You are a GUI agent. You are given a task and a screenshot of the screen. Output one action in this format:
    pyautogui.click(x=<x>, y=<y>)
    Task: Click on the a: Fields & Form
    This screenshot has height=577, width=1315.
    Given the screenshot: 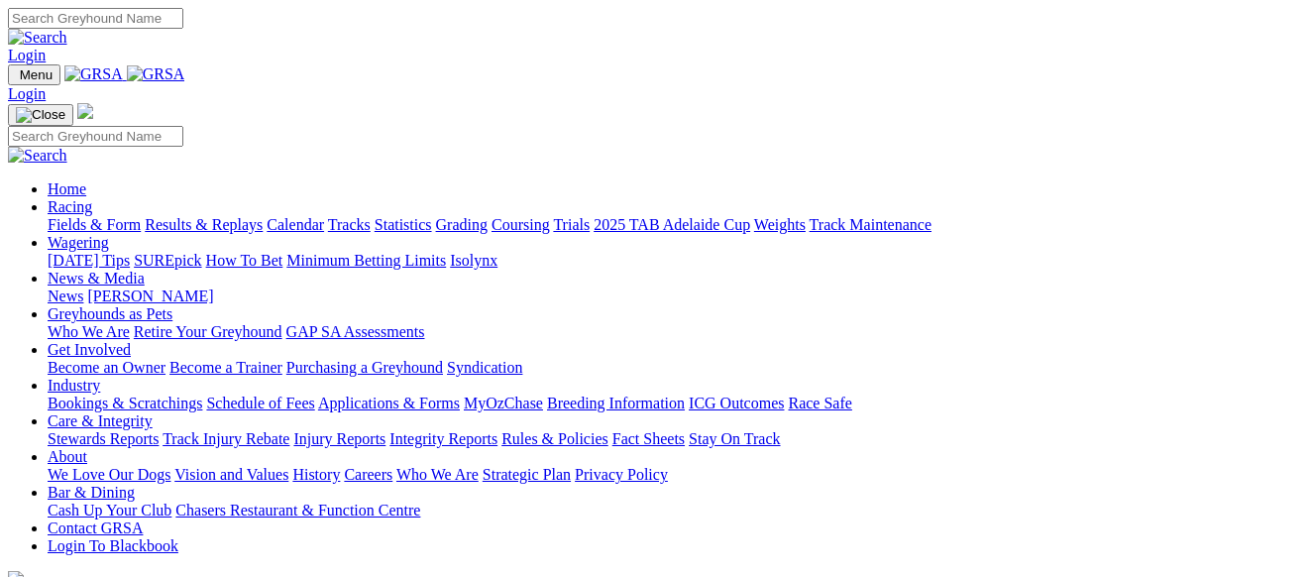 What is the action you would take?
    pyautogui.click(x=94, y=224)
    